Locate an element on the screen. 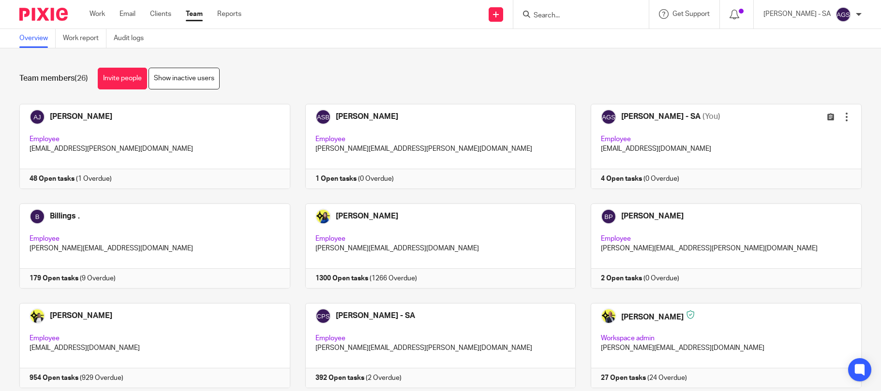  span: (26) is located at coordinates (81, 78).